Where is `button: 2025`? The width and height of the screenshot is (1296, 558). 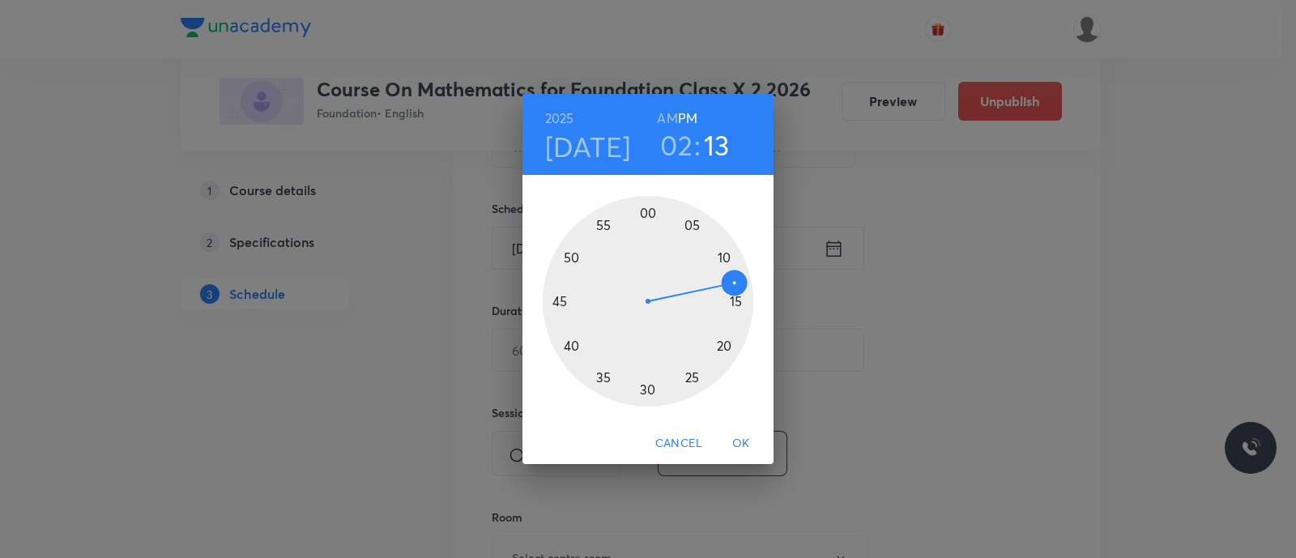
button: 2025 is located at coordinates (559, 118).